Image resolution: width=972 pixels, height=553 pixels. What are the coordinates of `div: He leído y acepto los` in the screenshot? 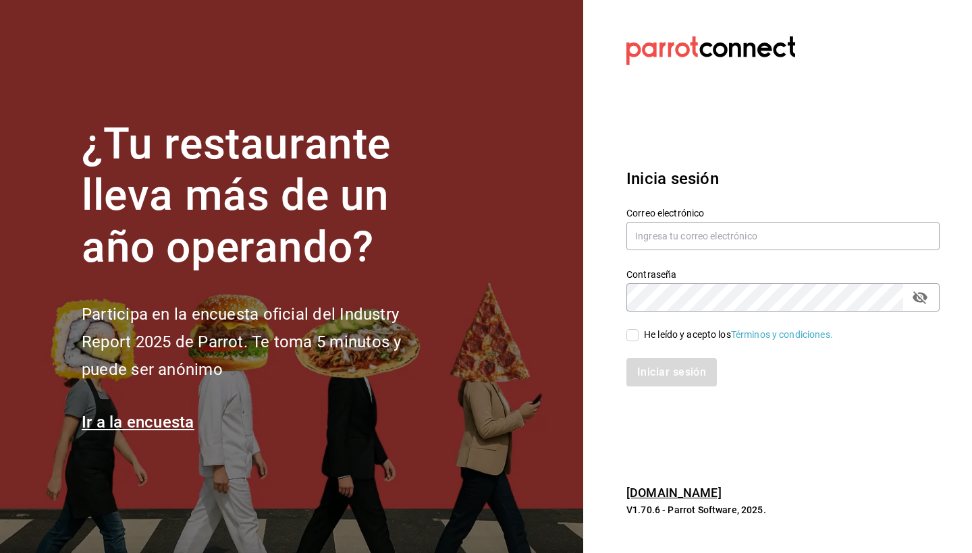 It's located at (738, 335).